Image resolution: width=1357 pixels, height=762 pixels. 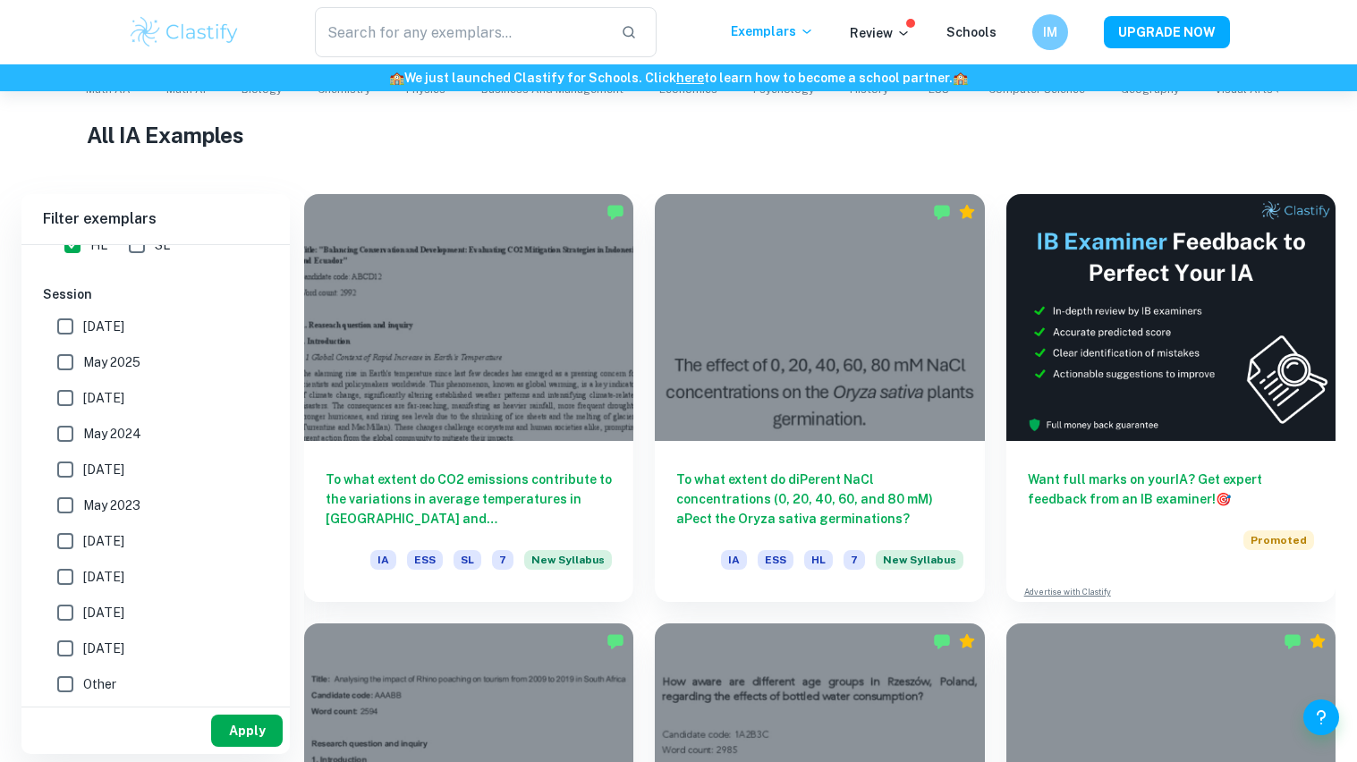 What do you see at coordinates (880, 33) in the screenshot?
I see `p: Review` at bounding box center [880, 33].